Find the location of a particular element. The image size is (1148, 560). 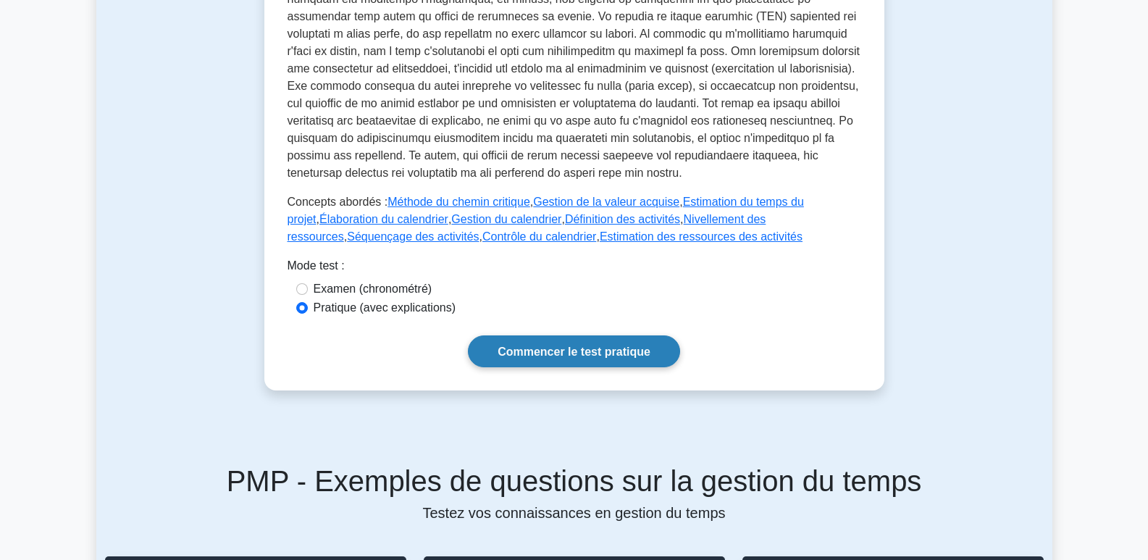

font: Séquençage des activités is located at coordinates (413, 236).